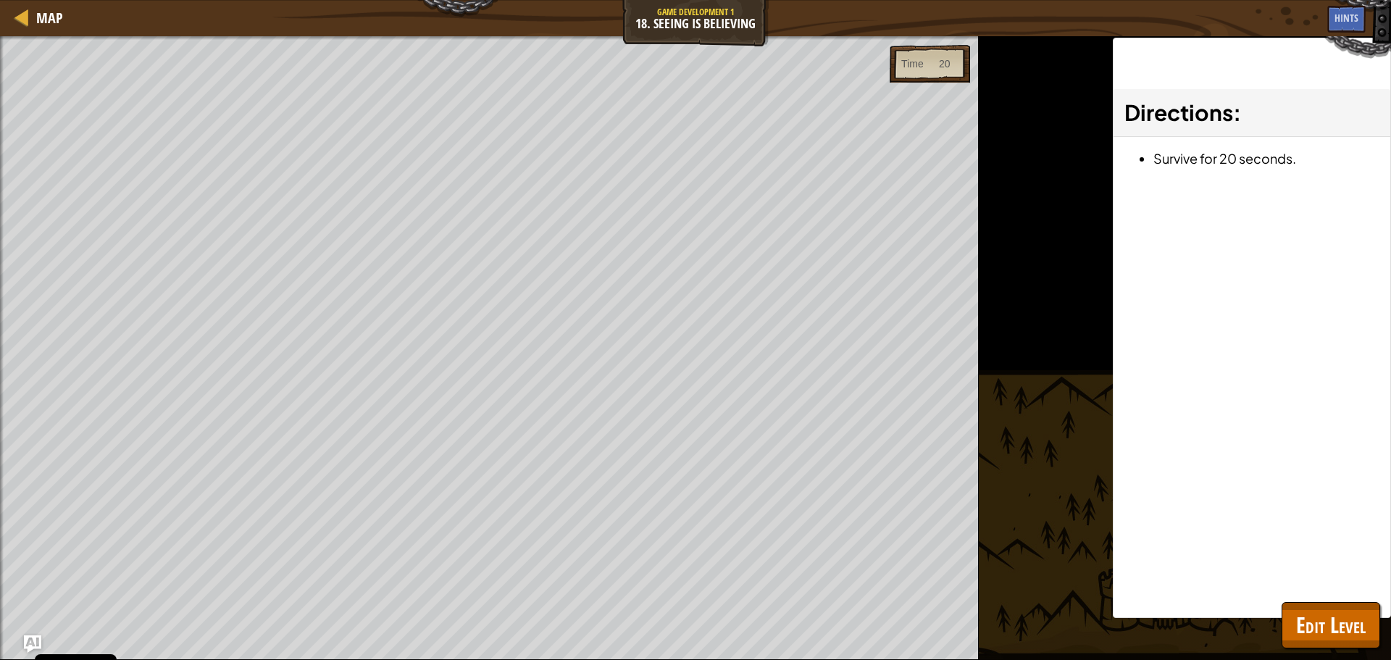 This screenshot has width=1391, height=660. I want to click on span: Edit Level, so click(1331, 624).